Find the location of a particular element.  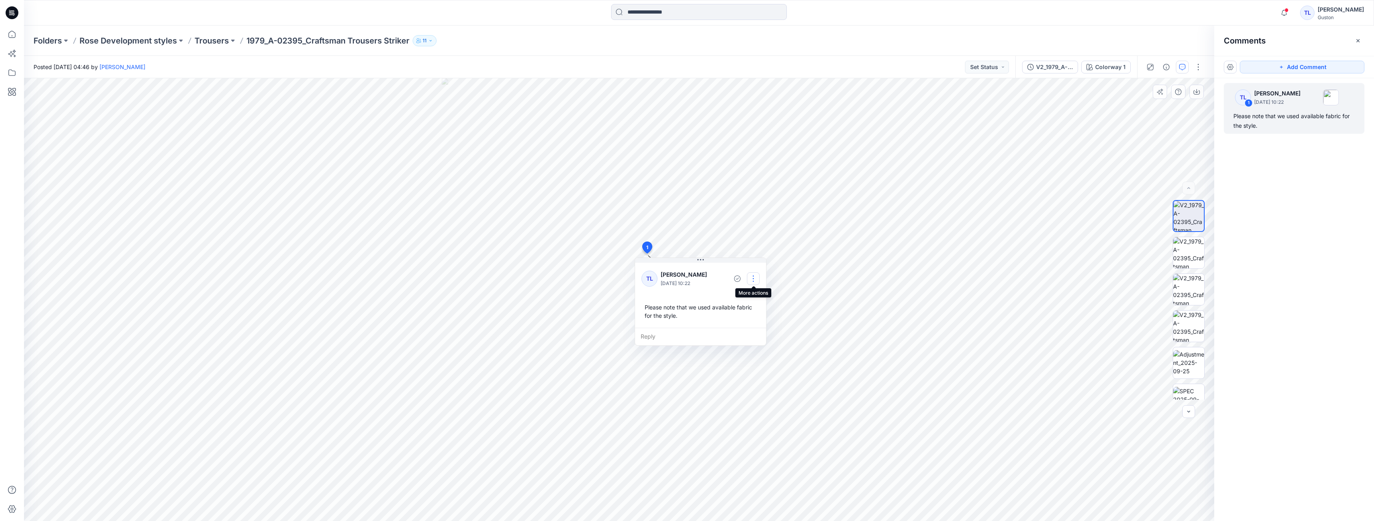

p: Rose Development styles is located at coordinates (128, 41).